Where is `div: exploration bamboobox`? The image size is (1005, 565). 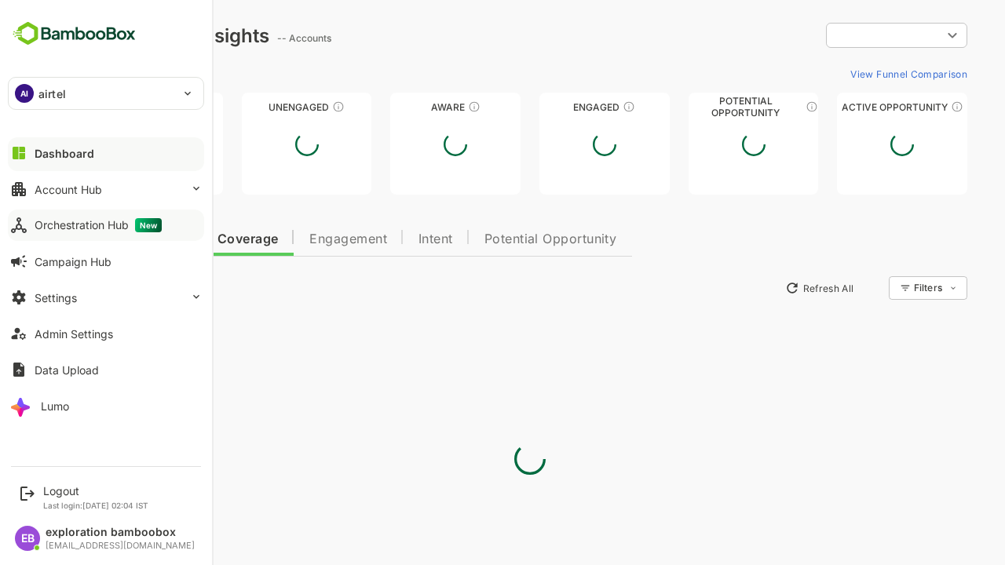 div: exploration bamboobox is located at coordinates (120, 533).